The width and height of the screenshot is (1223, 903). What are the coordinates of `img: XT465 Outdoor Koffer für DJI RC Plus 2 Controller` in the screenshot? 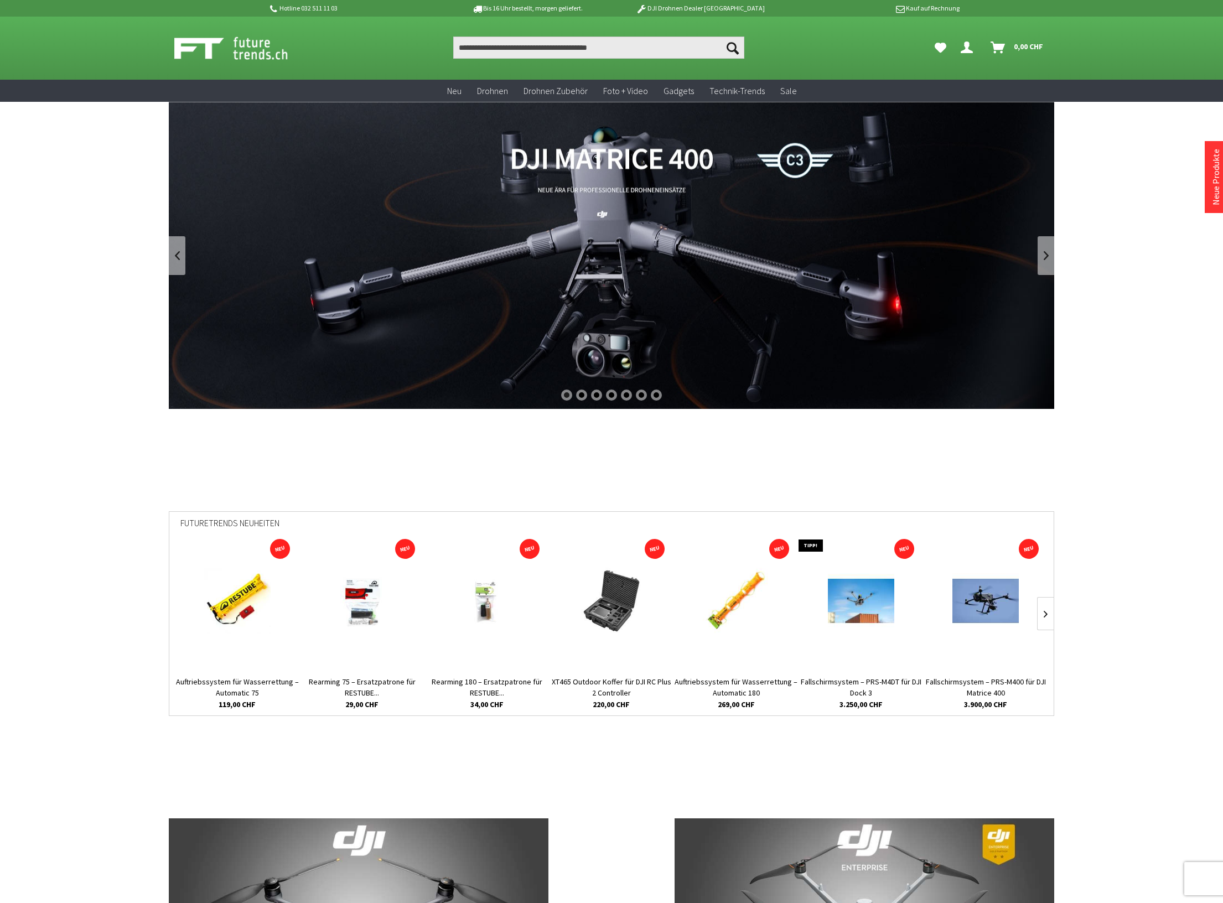 It's located at (611, 601).